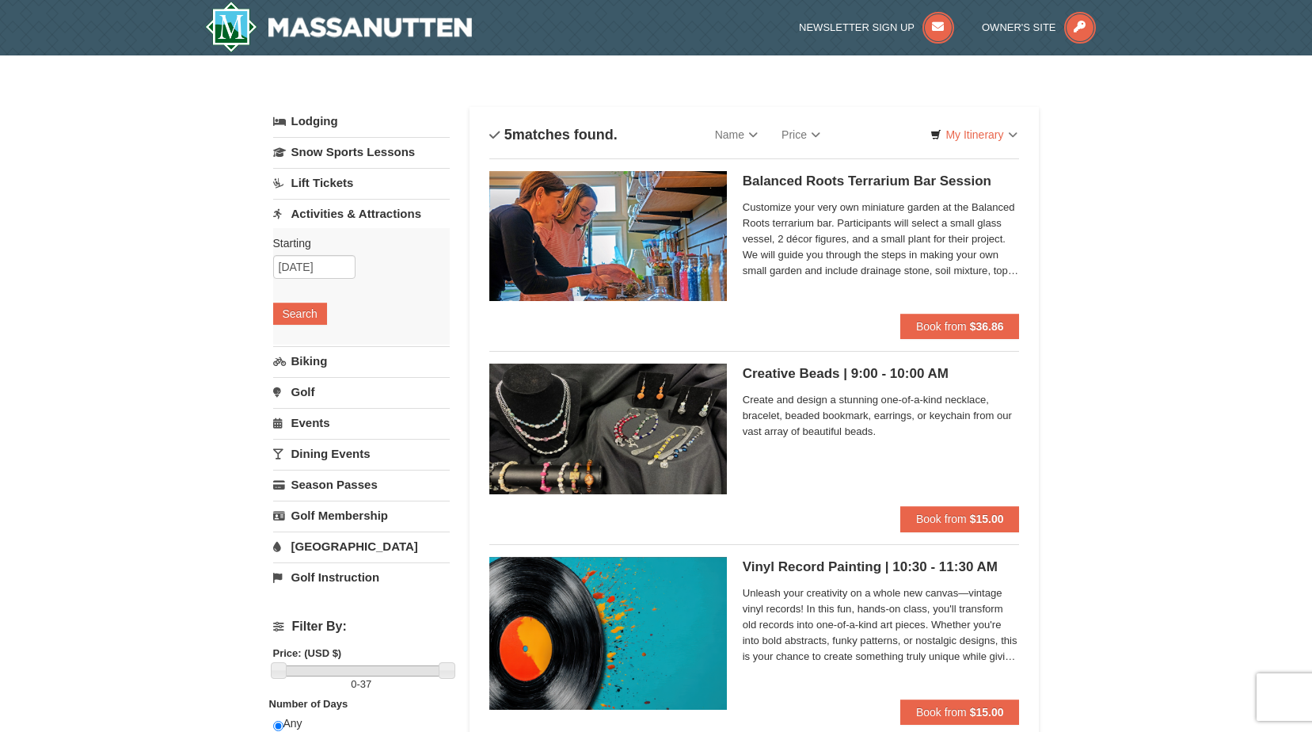  I want to click on button: Book from $36.86, so click(960, 326).